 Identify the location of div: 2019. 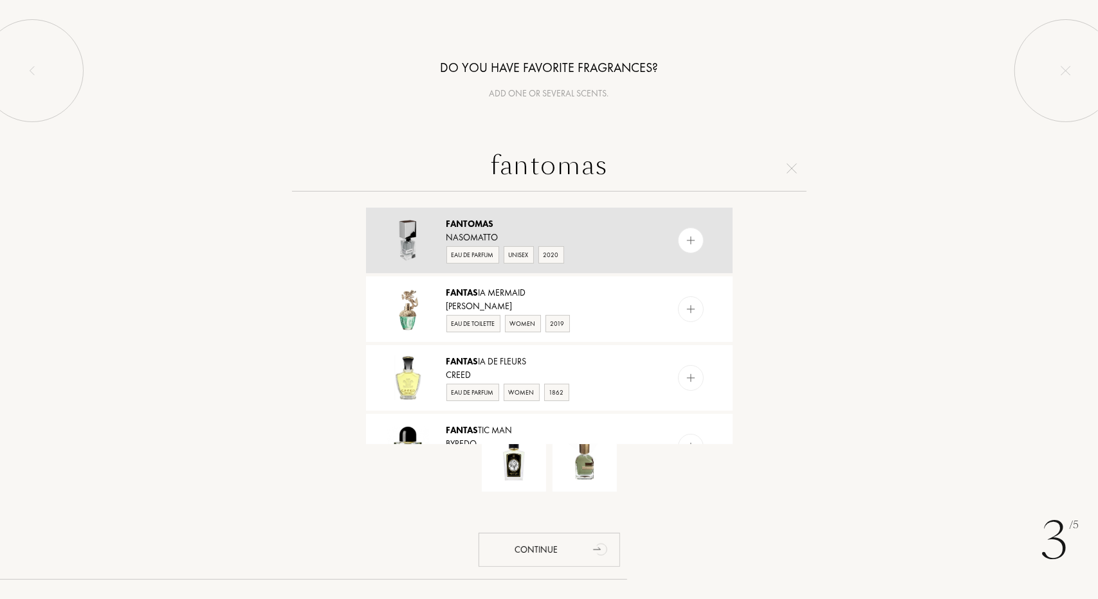
(558, 323).